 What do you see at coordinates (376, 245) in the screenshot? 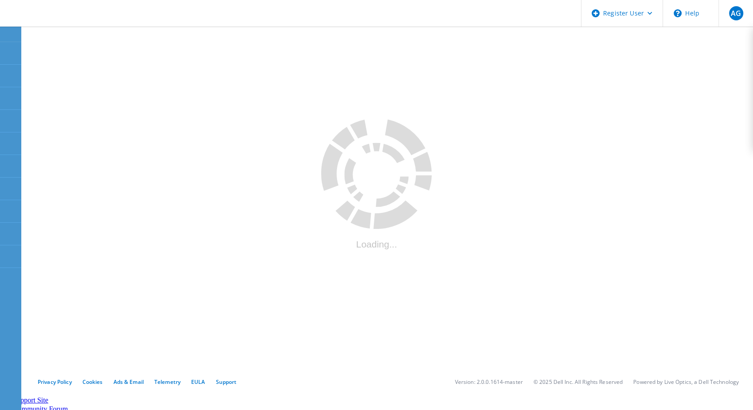
I see `div: Loading...` at bounding box center [376, 245].